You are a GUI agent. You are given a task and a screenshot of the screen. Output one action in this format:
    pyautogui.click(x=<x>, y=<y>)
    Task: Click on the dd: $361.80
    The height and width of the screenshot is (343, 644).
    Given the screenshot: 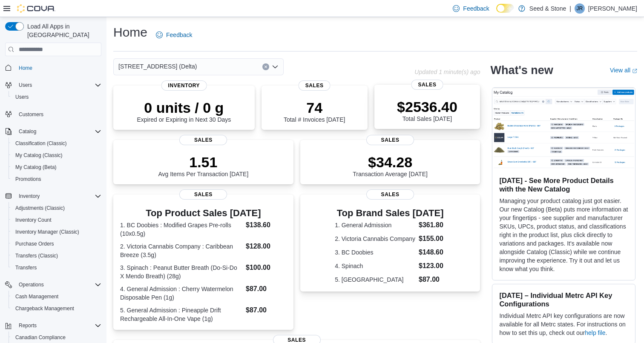 What is the action you would take?
    pyautogui.click(x=432, y=225)
    